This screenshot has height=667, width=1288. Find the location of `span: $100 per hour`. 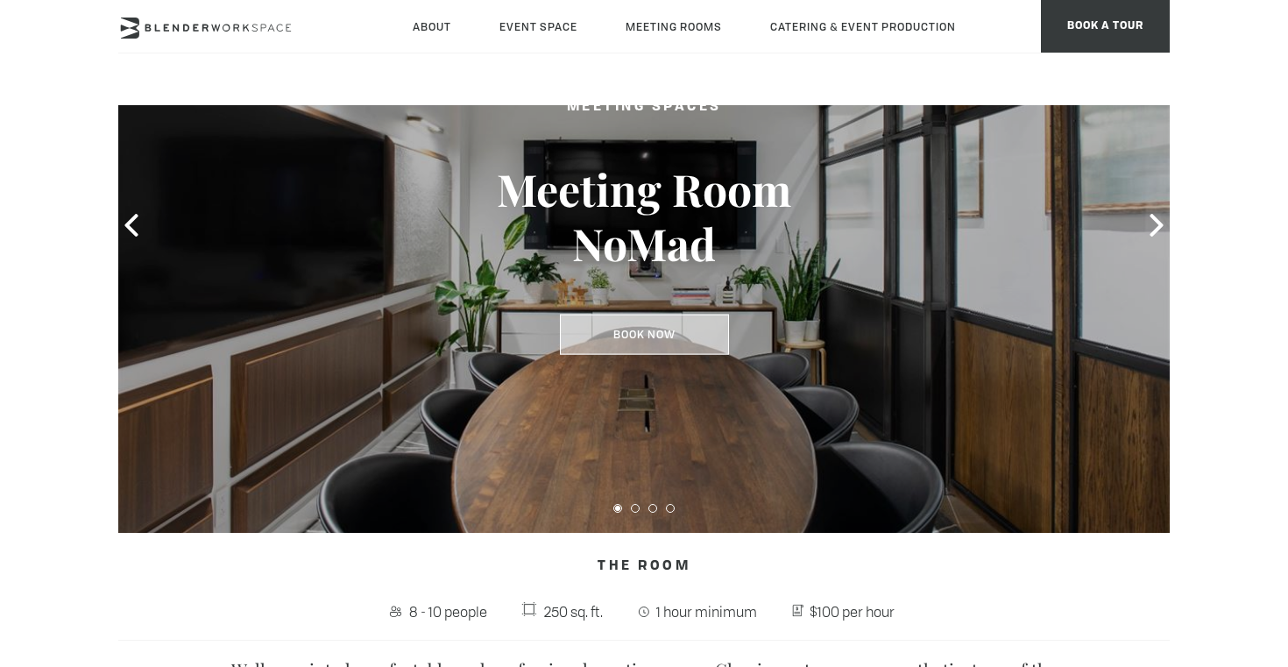

span: $100 per hour is located at coordinates (853, 612).